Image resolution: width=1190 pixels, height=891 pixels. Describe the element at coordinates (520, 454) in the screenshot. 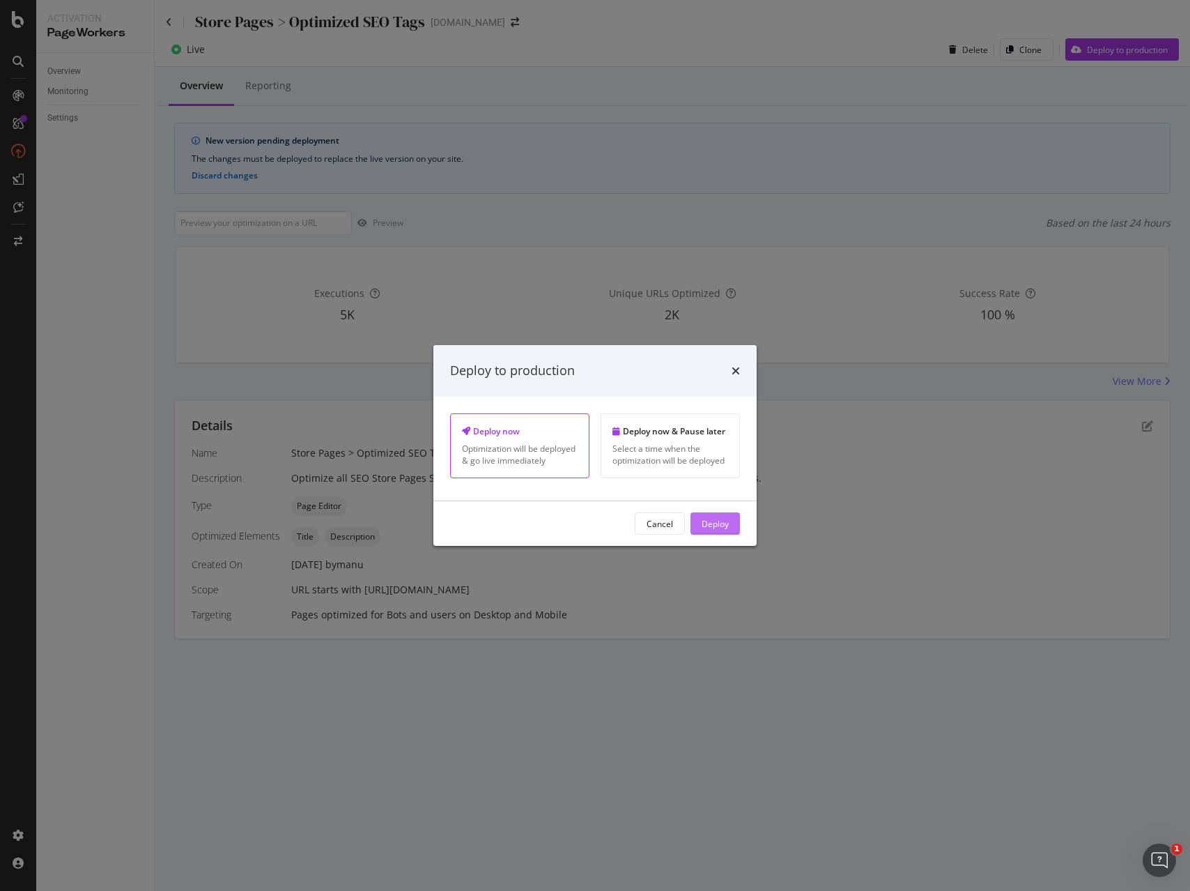

I see `div: Optimization will be deployed & go live immediately` at that location.